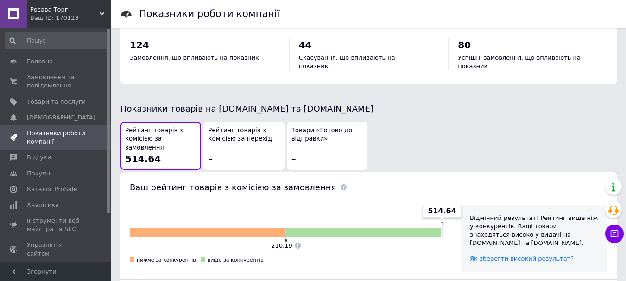  Describe the element at coordinates (236, 260) in the screenshot. I see `span: вище за конкурентів` at that location.